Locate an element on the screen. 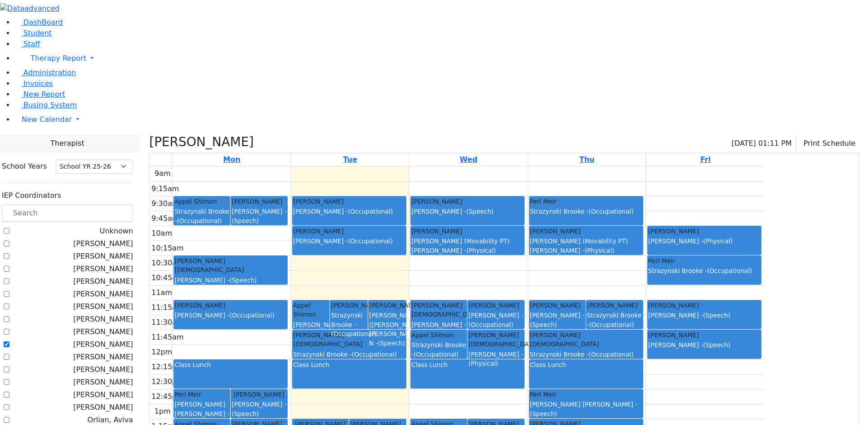 The width and height of the screenshot is (863, 425). a: Student is located at coordinates (33, 33).